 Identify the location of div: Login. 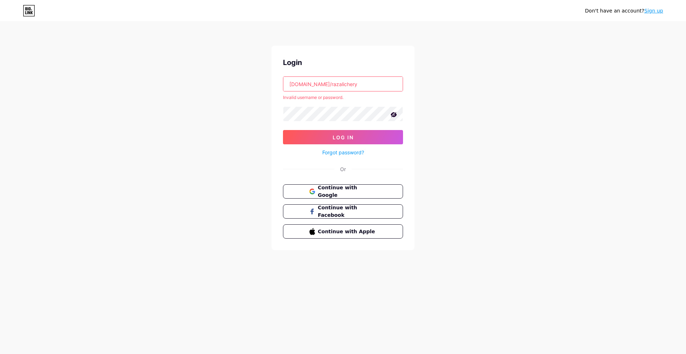
(343, 62).